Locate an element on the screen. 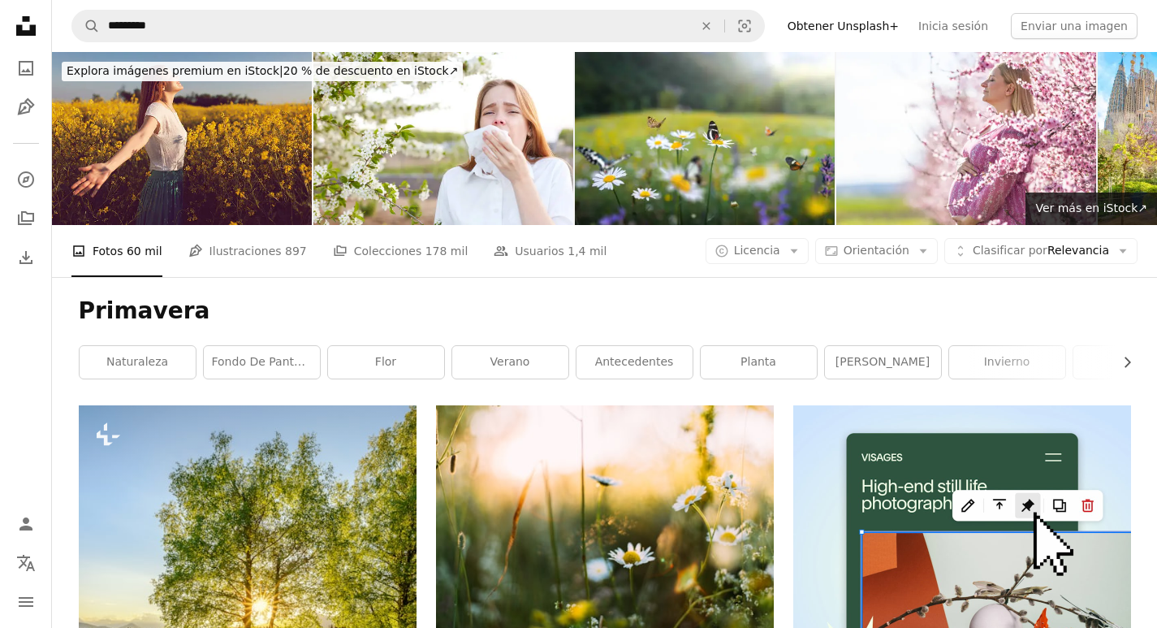  a: Colecciones 178 mil is located at coordinates (400, 251).